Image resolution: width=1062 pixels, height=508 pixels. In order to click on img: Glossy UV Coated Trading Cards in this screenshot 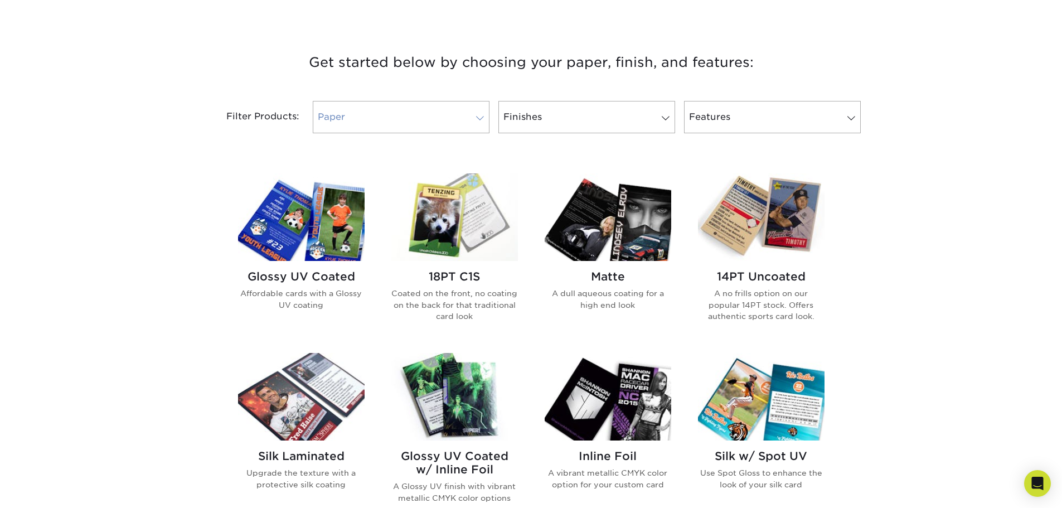, I will do `click(301, 217)`.